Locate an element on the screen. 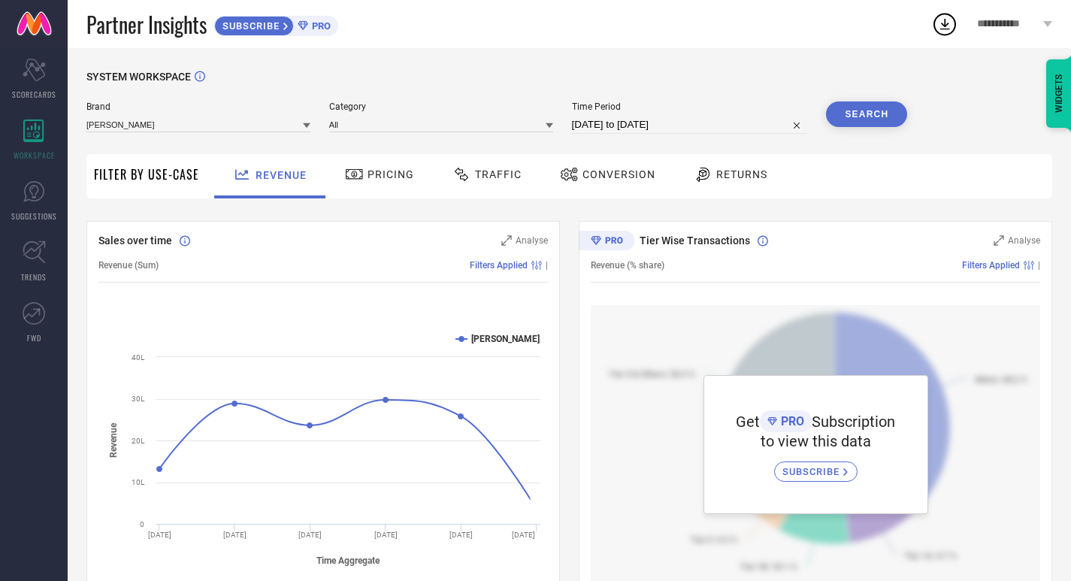 This screenshot has width=1071, height=581. span: SYSTEM WORKSPACE is located at coordinates (138, 77).